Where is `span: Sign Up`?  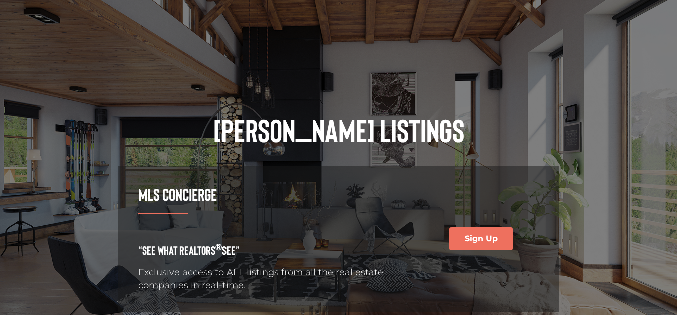
span: Sign Up is located at coordinates (481, 239).